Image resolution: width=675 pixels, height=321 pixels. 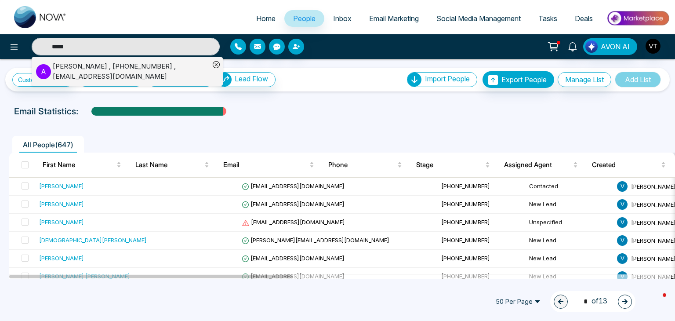 What do you see at coordinates (478, 18) in the screenshot?
I see `a: Social Media Management` at bounding box center [478, 18].